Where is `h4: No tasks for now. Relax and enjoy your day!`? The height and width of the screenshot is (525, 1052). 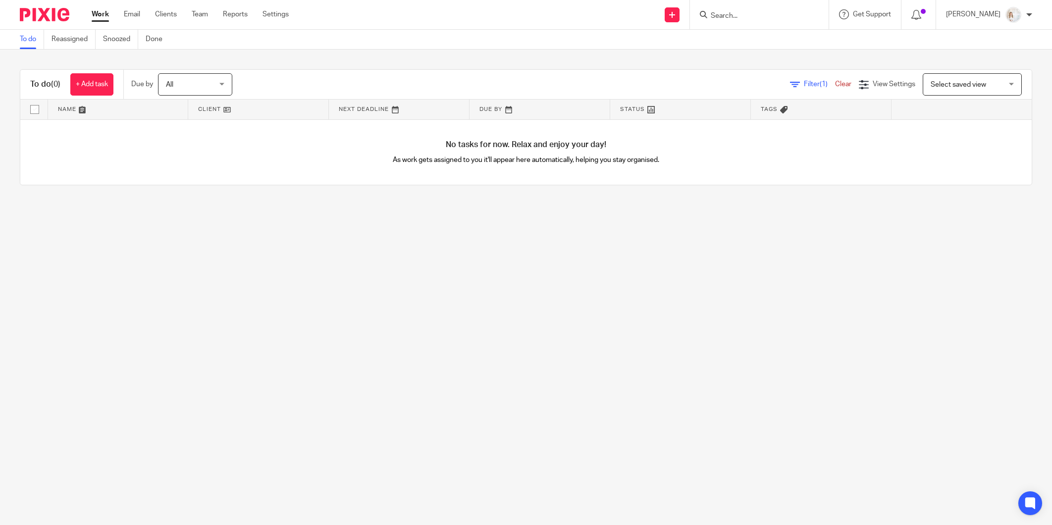
h4: No tasks for now. Relax and enjoy your day! is located at coordinates (526, 145).